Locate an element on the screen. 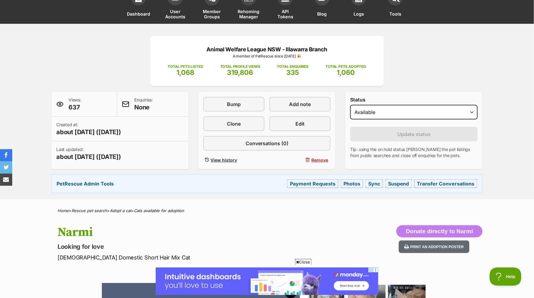 Image resolution: width=534 pixels, height=298 pixels. button: Update status is located at coordinates (414, 134).